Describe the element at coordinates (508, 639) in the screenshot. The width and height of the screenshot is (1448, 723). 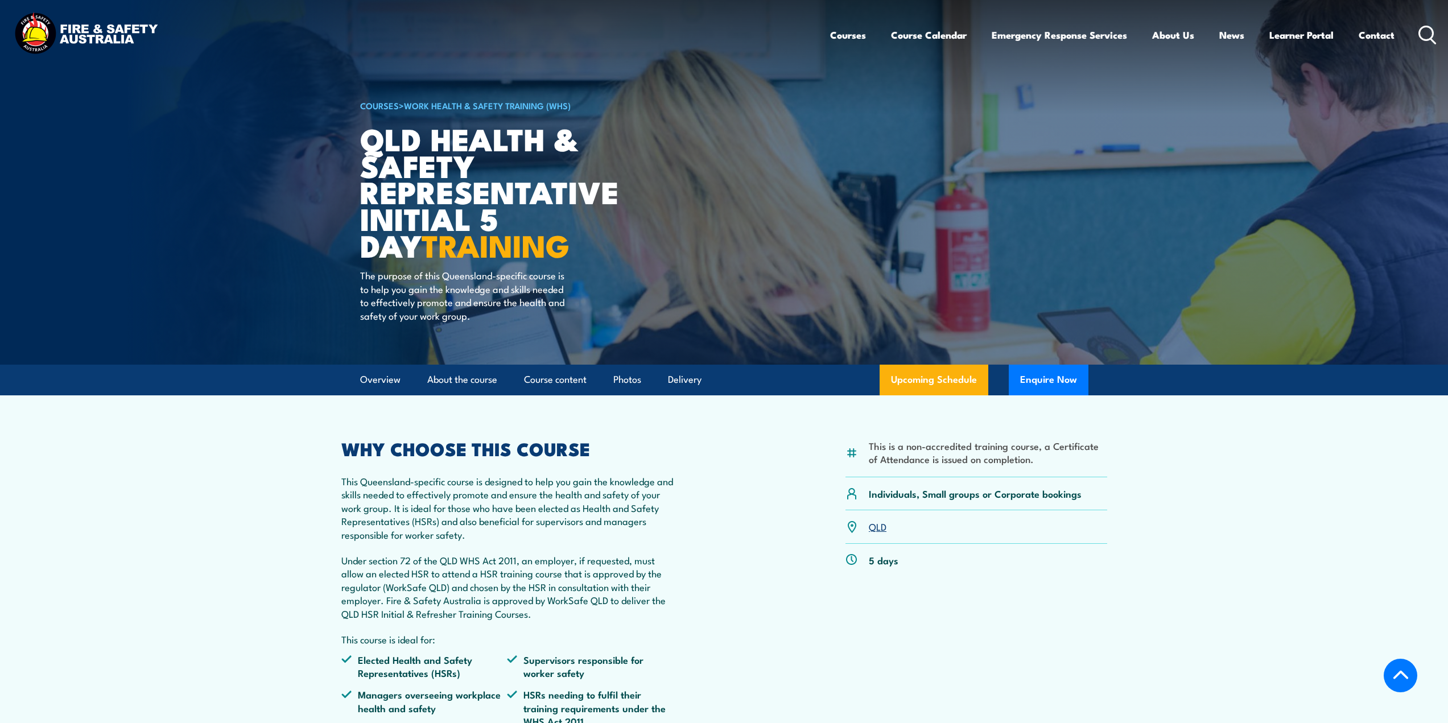
I see `p: This course is ideal for:` at that location.